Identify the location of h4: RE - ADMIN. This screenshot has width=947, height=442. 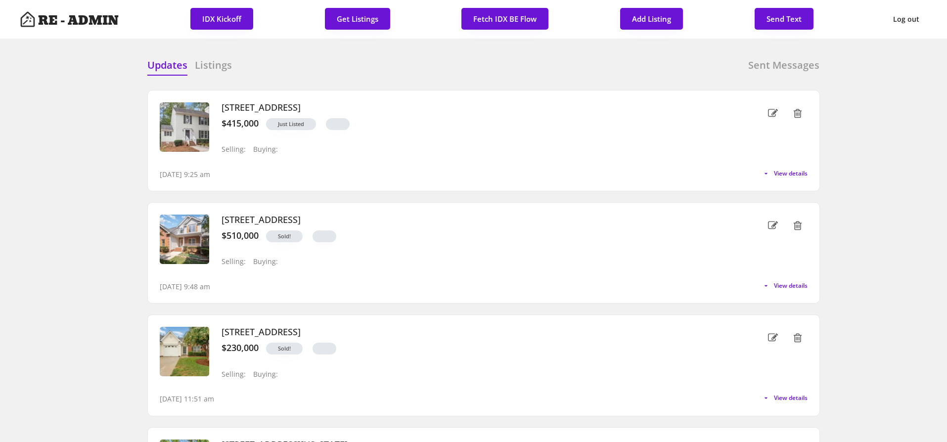
(78, 21).